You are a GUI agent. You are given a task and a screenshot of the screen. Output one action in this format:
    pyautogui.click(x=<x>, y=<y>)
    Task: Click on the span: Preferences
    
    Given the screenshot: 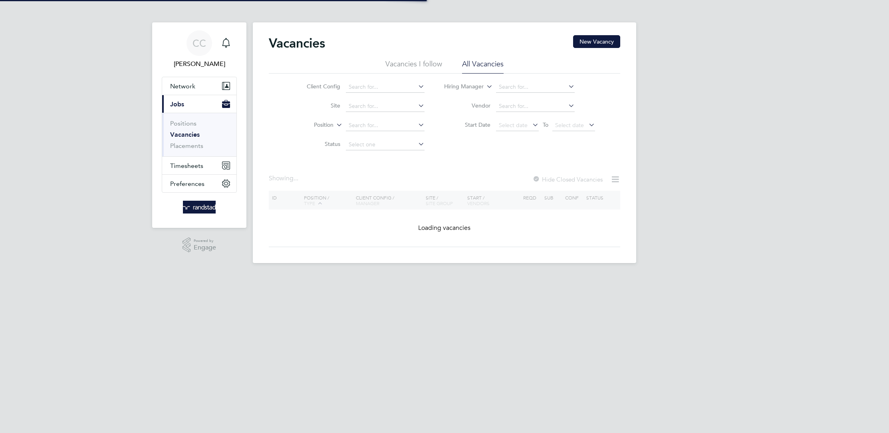 What is the action you would take?
    pyautogui.click(x=187, y=183)
    